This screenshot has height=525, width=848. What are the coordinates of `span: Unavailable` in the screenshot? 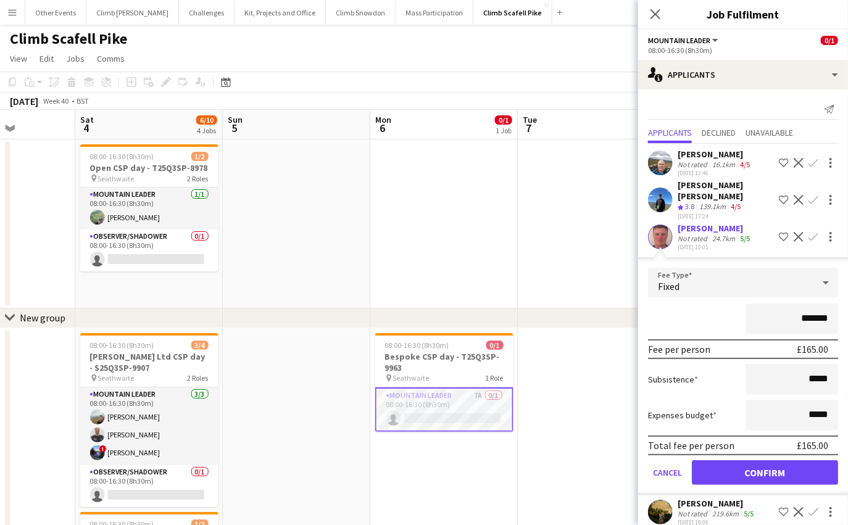 It's located at (769, 133).